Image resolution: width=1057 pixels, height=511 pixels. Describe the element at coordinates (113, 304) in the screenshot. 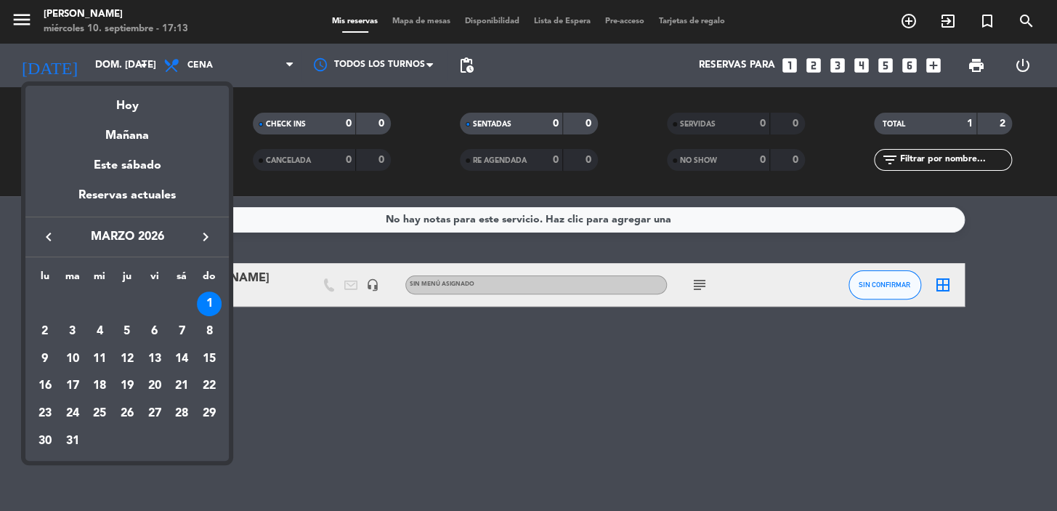

I see `td: MAR.` at that location.